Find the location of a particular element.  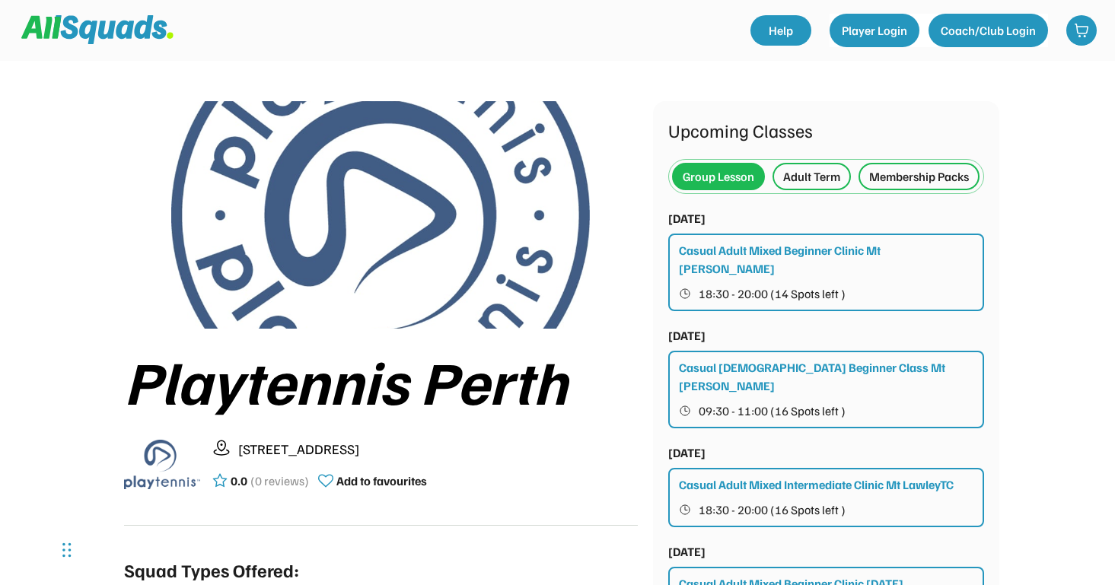

div: Playtennis Perth is located at coordinates (381, 381).